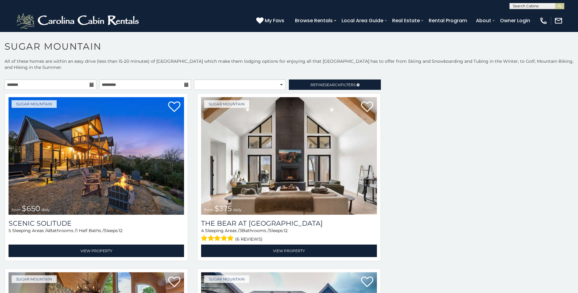  I want to click on span: 1 Half Baths /, so click(90, 231).